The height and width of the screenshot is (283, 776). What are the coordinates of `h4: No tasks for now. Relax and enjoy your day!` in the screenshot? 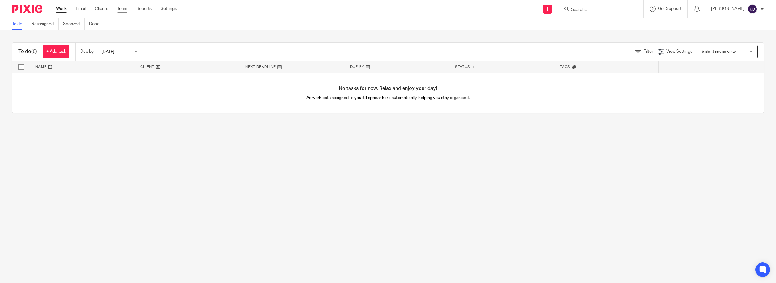 It's located at (388, 88).